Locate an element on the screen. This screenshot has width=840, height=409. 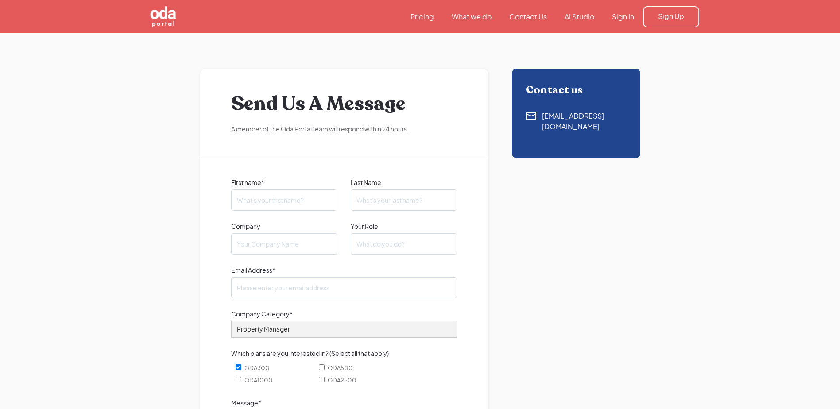
div: A member of the Oda Portal team will respond within 24 hours. is located at coordinates (344, 129).